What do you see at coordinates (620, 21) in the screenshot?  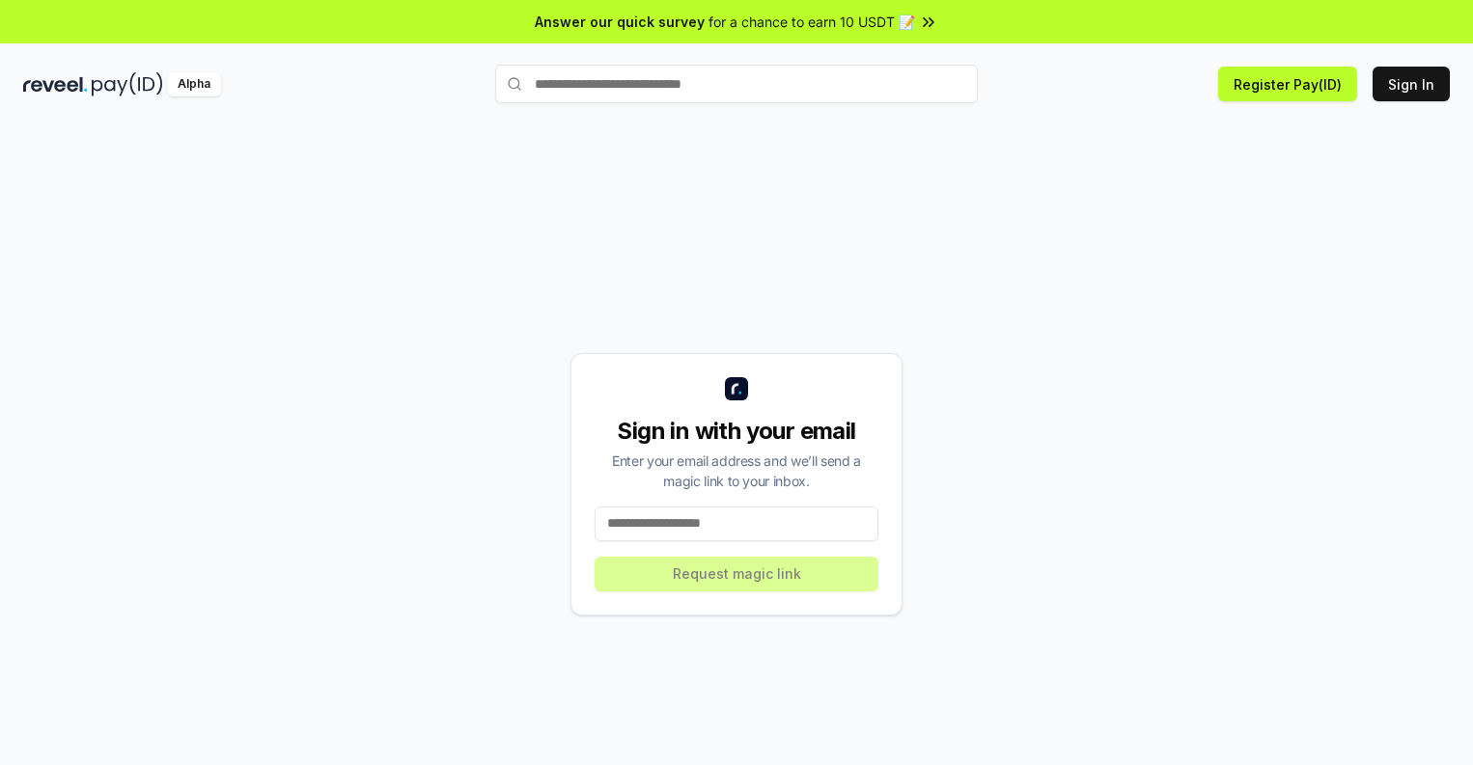 I see `span: Answer our quick survey` at bounding box center [620, 21].